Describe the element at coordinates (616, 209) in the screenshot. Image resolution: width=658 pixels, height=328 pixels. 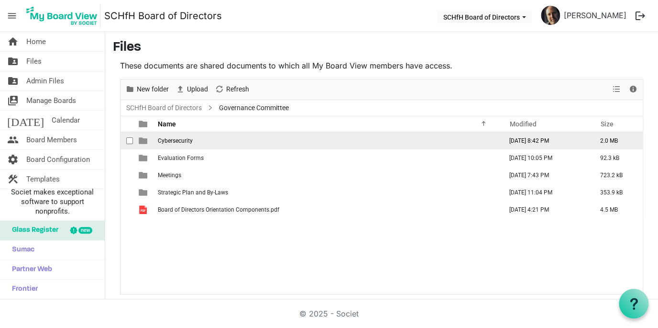
I see `td: 4.5 MB is template cell column header Size` at that location.